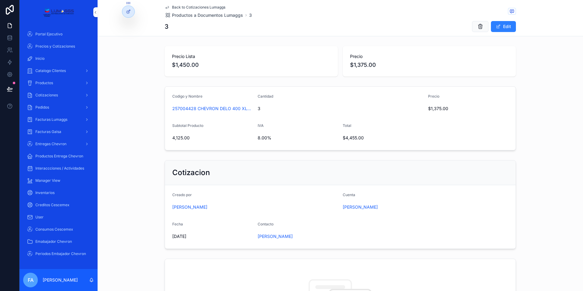 The height and width of the screenshot is (291, 583). Describe the element at coordinates (59, 83) in the screenshot. I see `a: Productos` at that location.